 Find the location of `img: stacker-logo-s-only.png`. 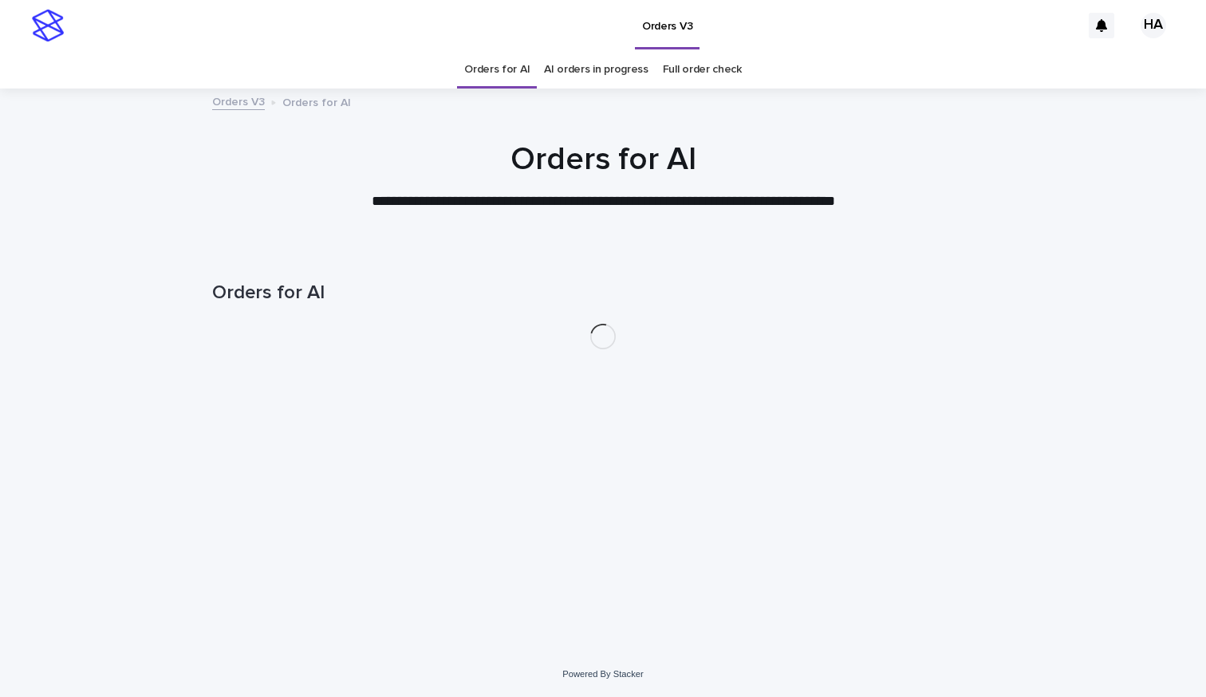

img: stacker-logo-s-only.png is located at coordinates (48, 26).